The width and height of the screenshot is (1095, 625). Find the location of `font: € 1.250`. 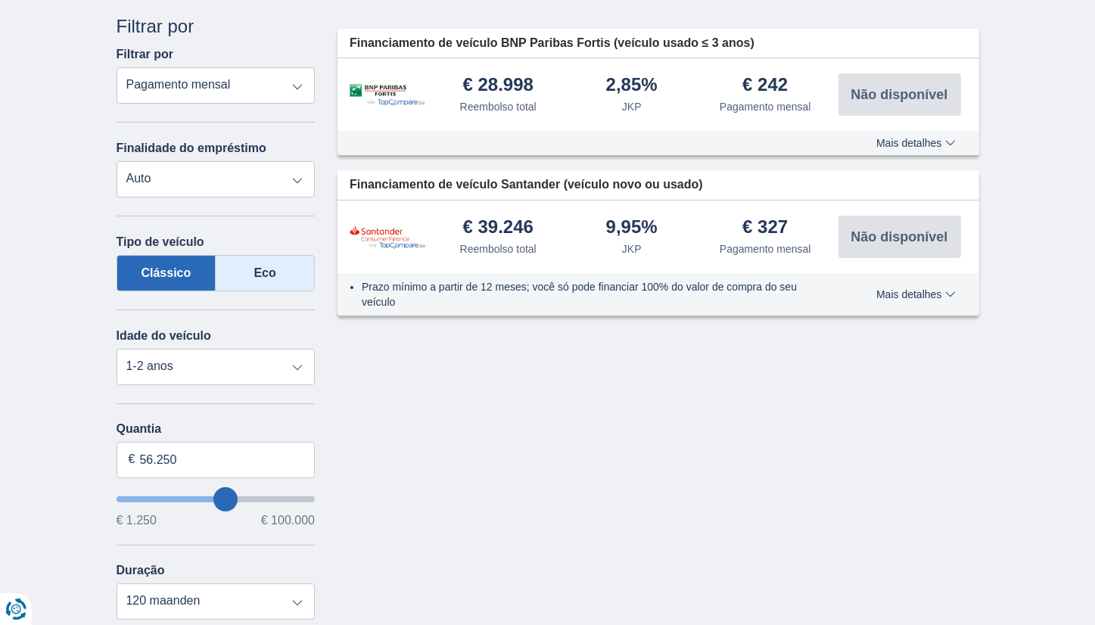

font: € 1.250 is located at coordinates (136, 520).